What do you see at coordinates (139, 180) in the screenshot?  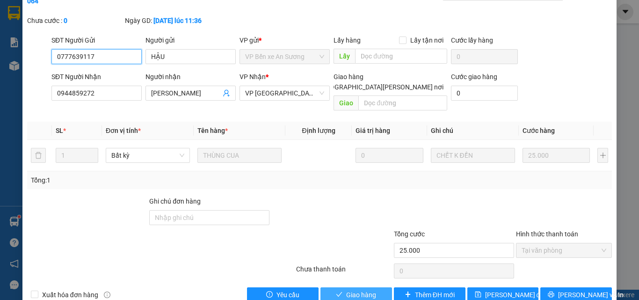 I see `div: Tổng: 1` at bounding box center [139, 180].